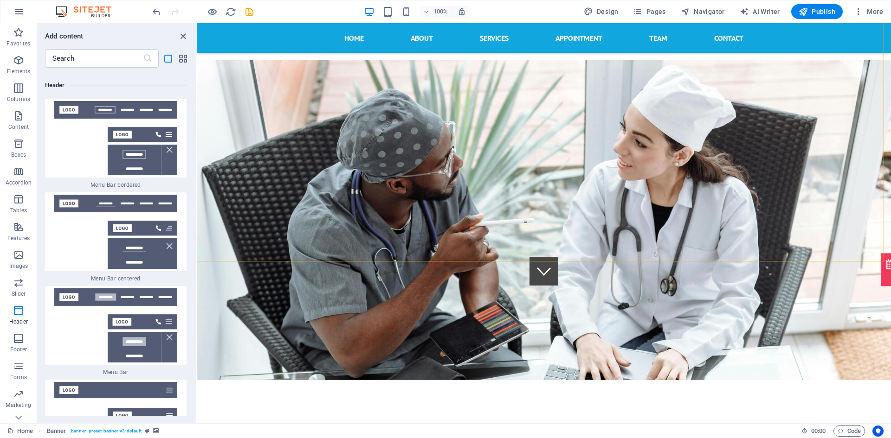  Describe the element at coordinates (702, 12) in the screenshot. I see `button: Navigator` at that location.